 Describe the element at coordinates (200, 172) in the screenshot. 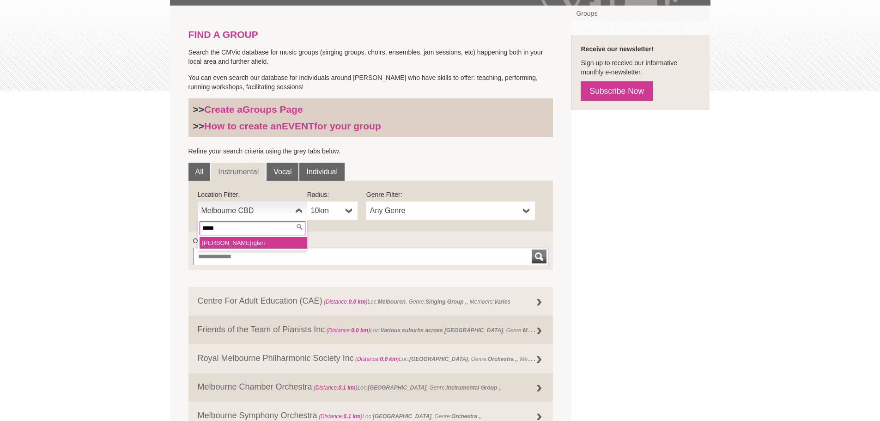

I see `a: All` at that location.